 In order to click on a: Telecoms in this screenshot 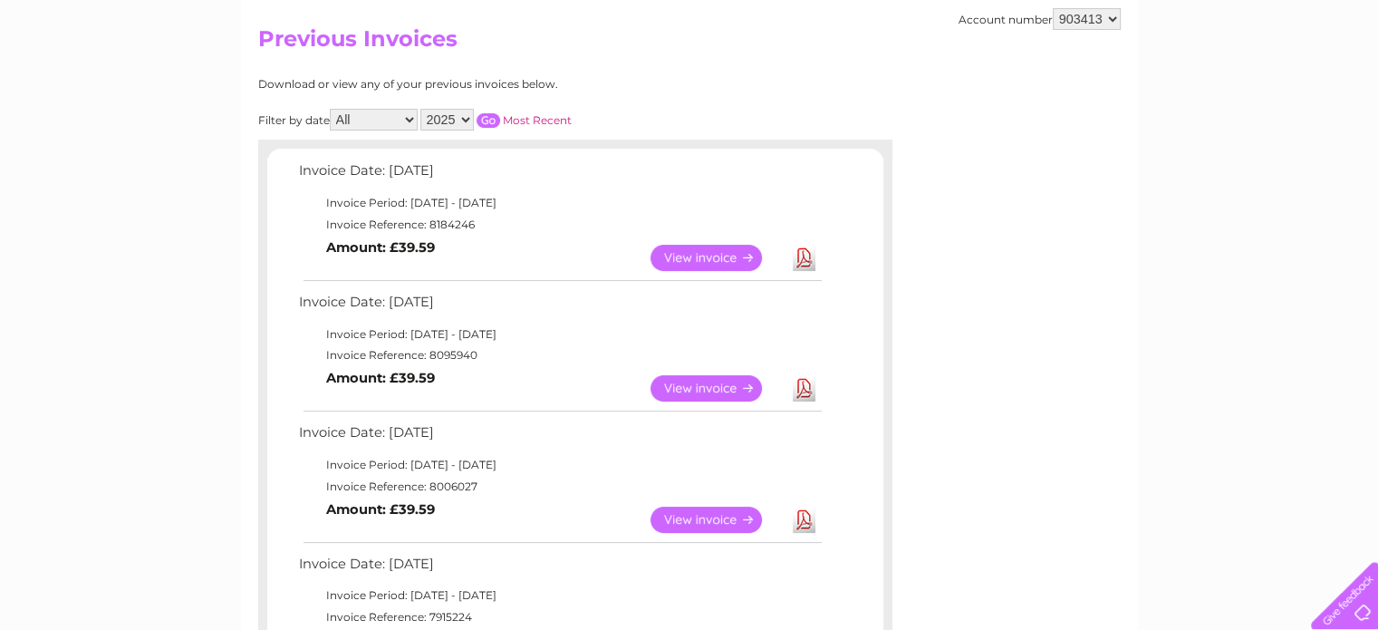, I will do `click(1183, 83)`.